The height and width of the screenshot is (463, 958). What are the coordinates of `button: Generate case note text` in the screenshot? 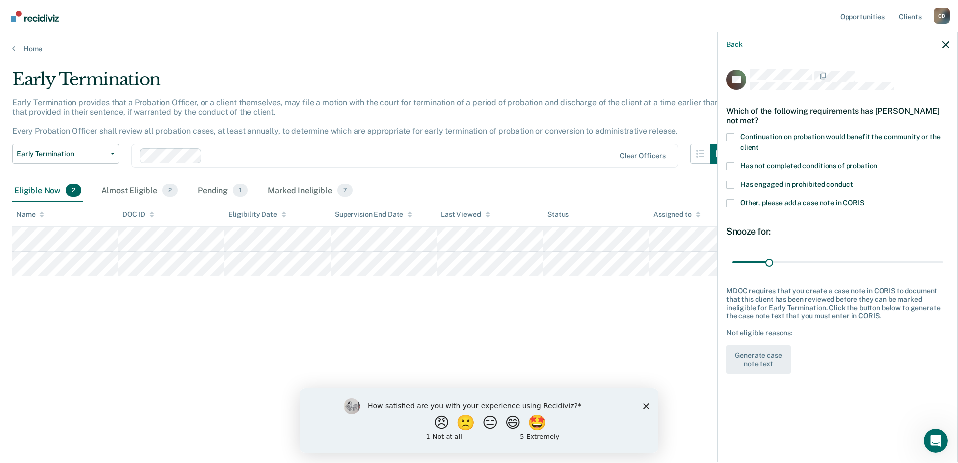 It's located at (758, 360).